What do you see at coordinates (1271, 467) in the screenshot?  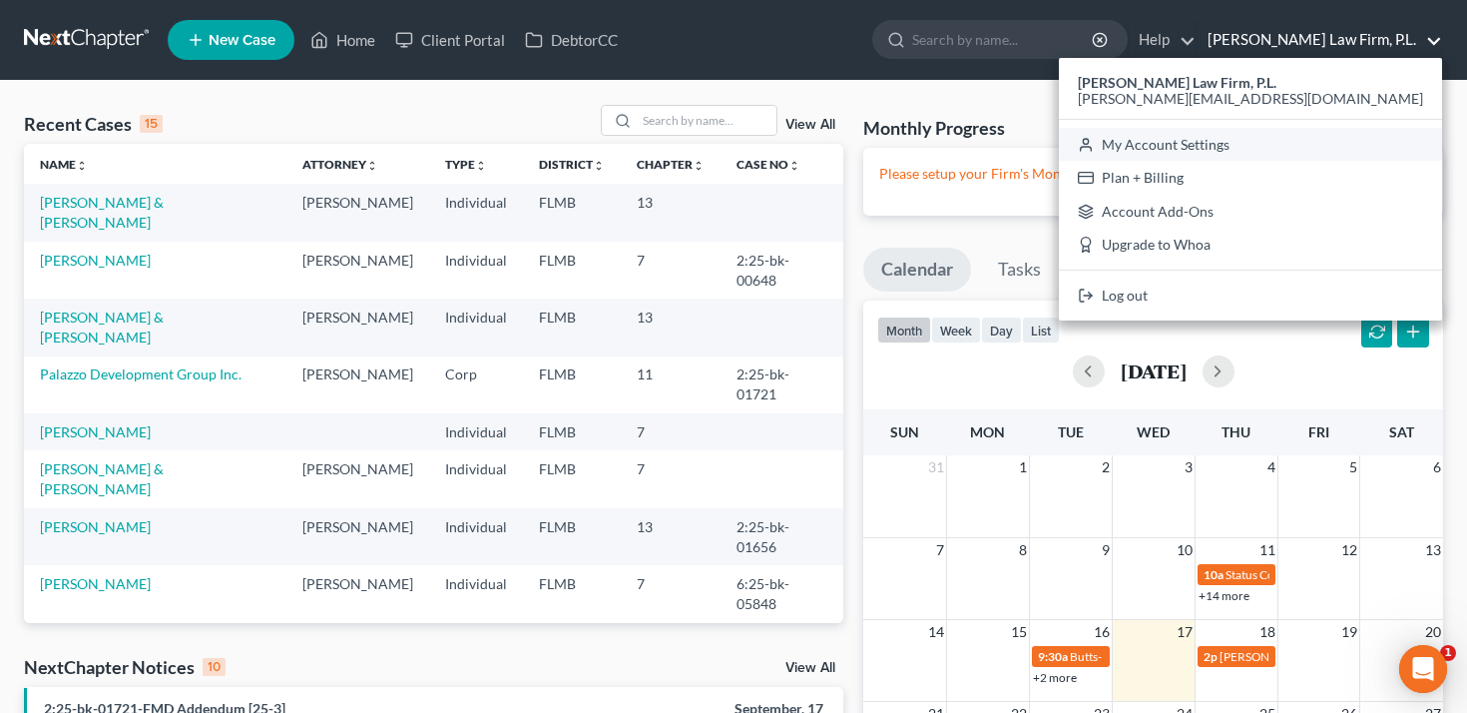 I see `span: 4` at bounding box center [1271, 467].